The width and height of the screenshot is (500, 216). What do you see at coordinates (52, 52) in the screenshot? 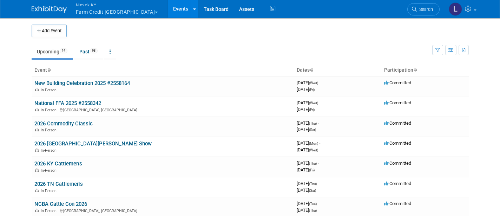
I see `a: Upcoming14` at bounding box center [52, 52].